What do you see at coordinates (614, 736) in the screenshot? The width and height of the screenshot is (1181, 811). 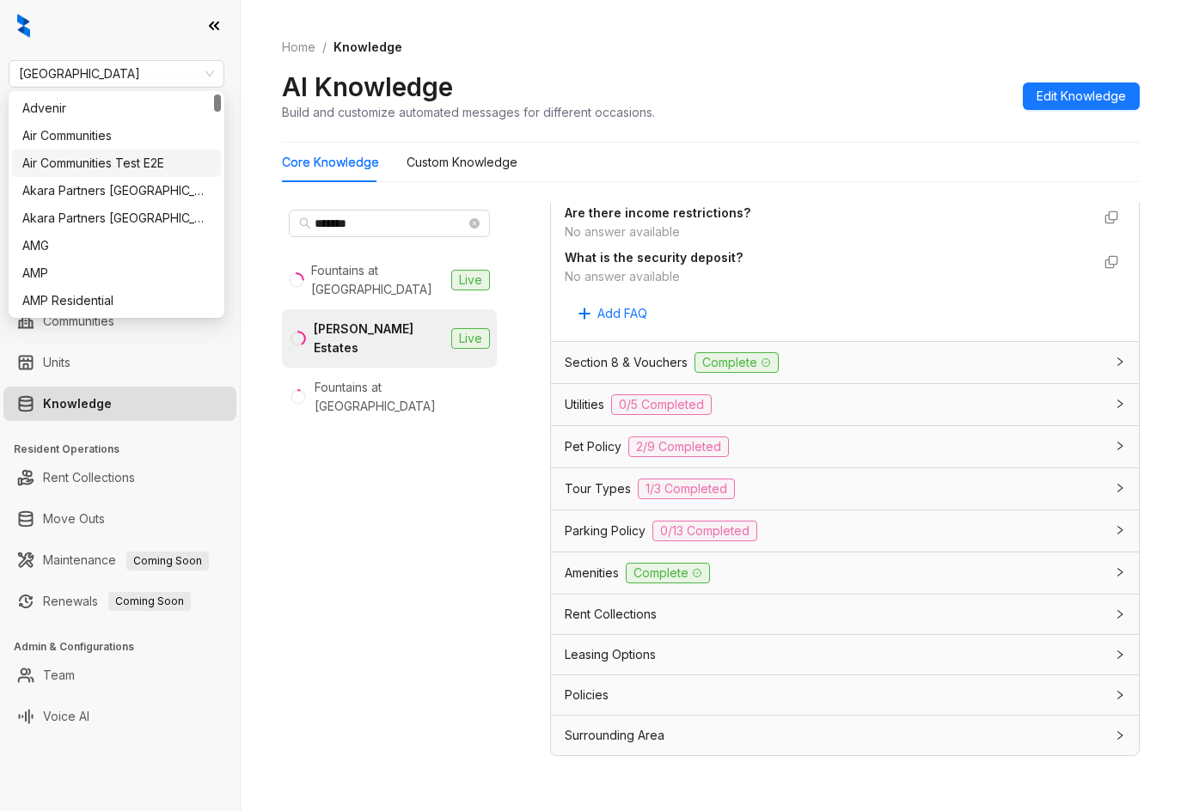 I see `span: Surrounding Area` at bounding box center [614, 736].